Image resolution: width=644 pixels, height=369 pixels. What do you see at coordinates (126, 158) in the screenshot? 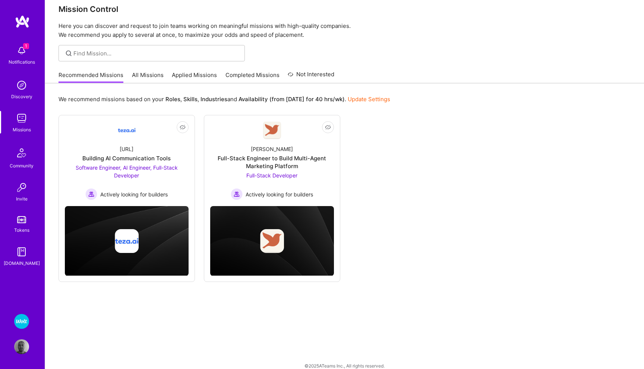
I see `div: Building AI Communication Tools` at bounding box center [126, 158].